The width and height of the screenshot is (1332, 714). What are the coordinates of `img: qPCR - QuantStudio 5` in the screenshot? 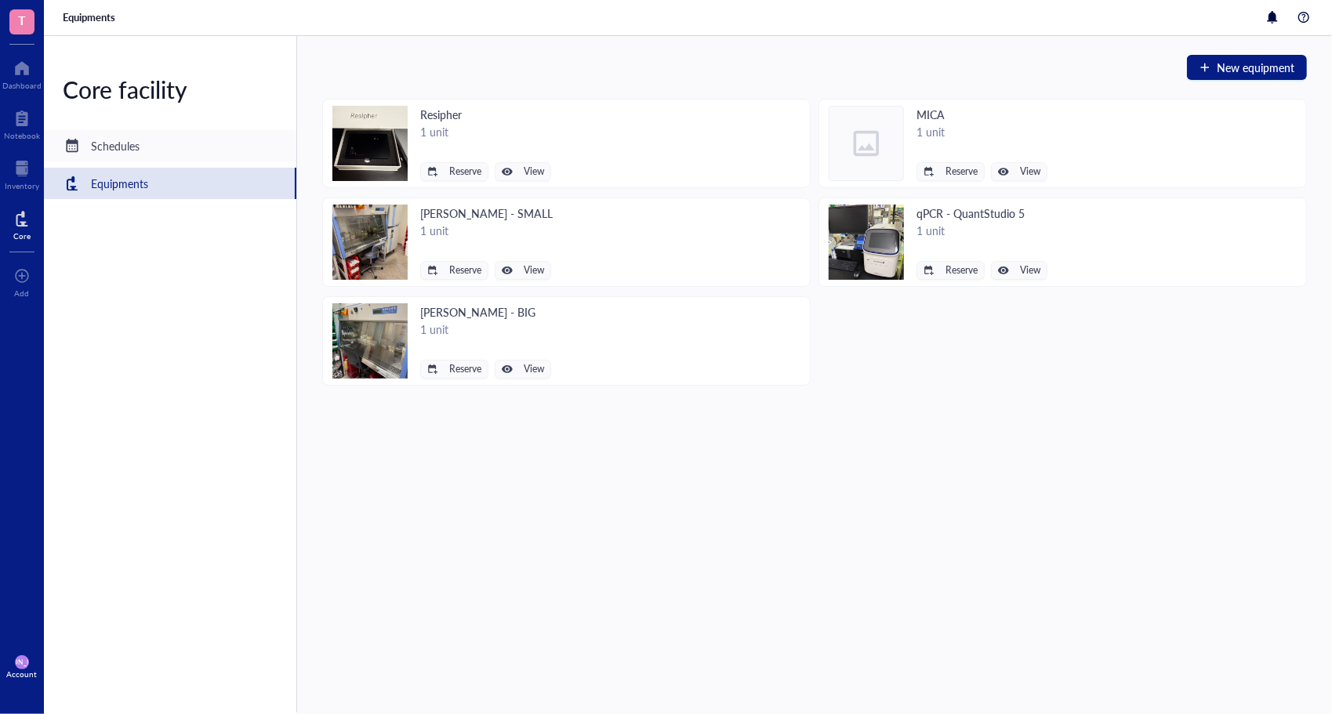 It's located at (867, 242).